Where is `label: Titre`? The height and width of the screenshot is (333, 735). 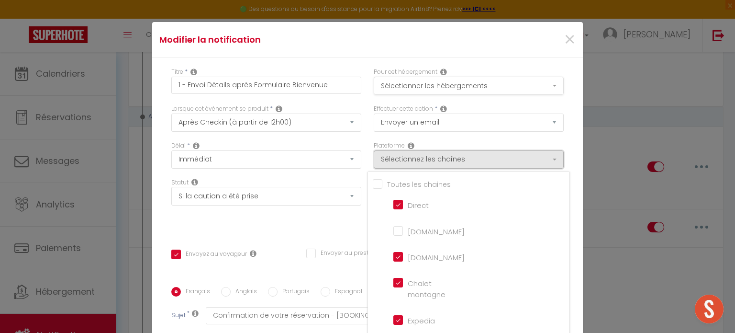
label: Titre is located at coordinates (177, 72).